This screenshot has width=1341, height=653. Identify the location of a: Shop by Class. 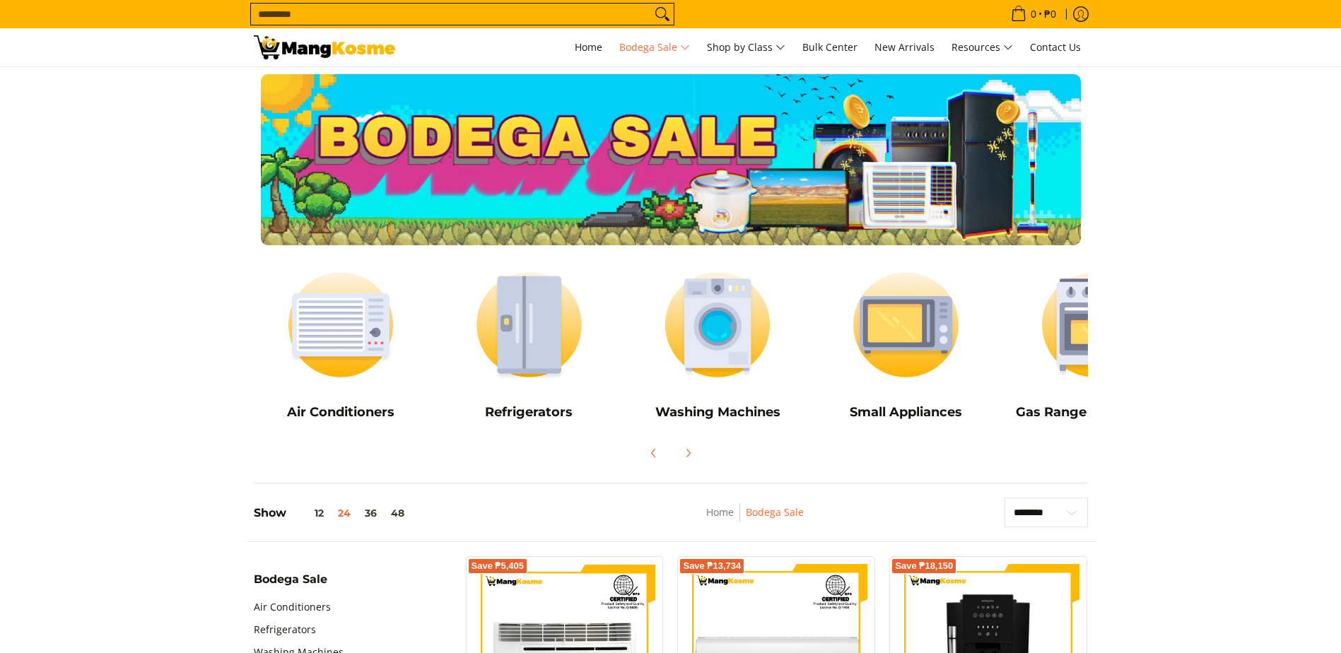
(746, 47).